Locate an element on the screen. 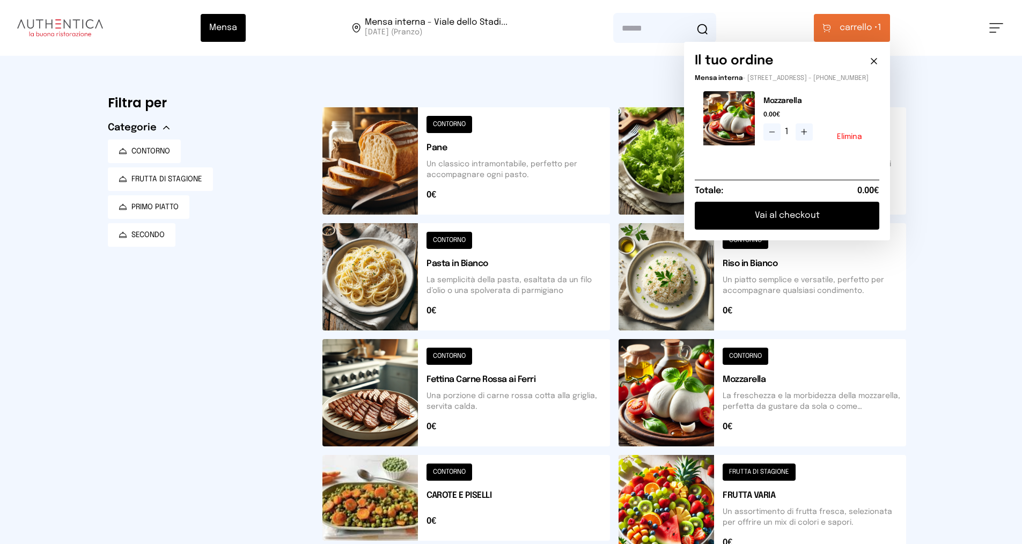 The width and height of the screenshot is (1022, 544). span: SECONDO is located at coordinates (148, 235).